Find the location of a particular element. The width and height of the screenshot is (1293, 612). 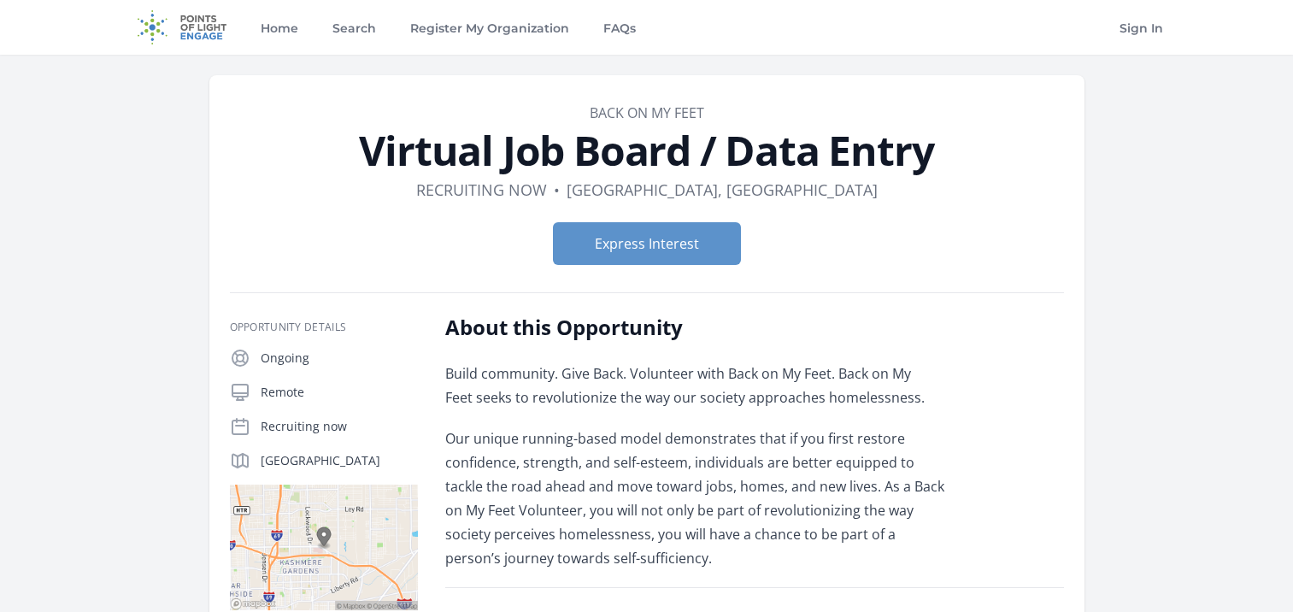

h2: About this Opportunity is located at coordinates (695, 327).